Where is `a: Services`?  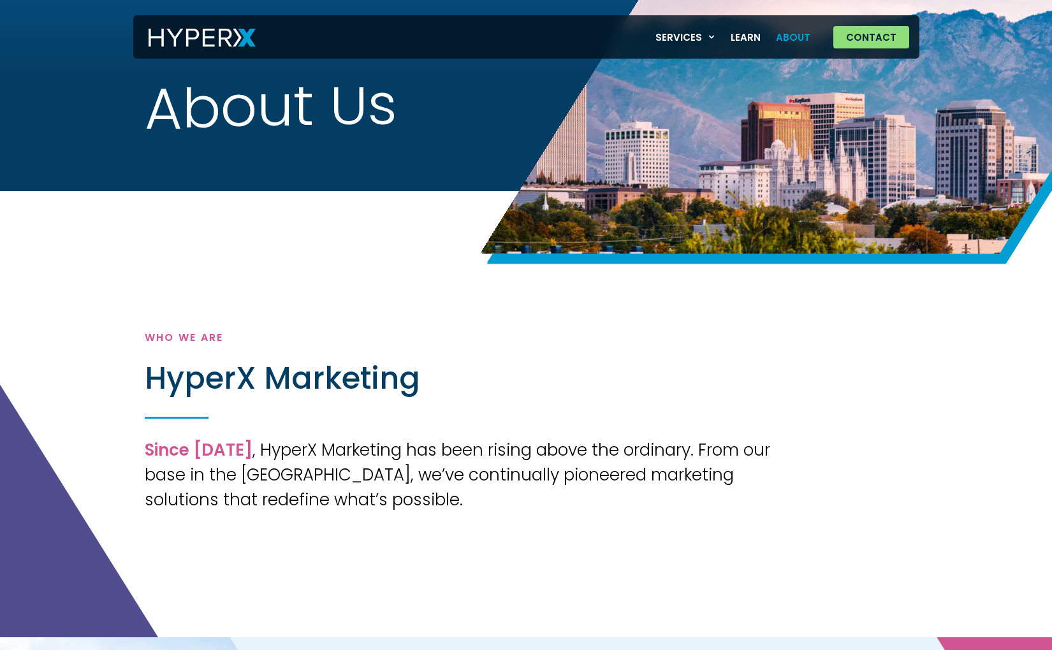
a: Services is located at coordinates (685, 37).